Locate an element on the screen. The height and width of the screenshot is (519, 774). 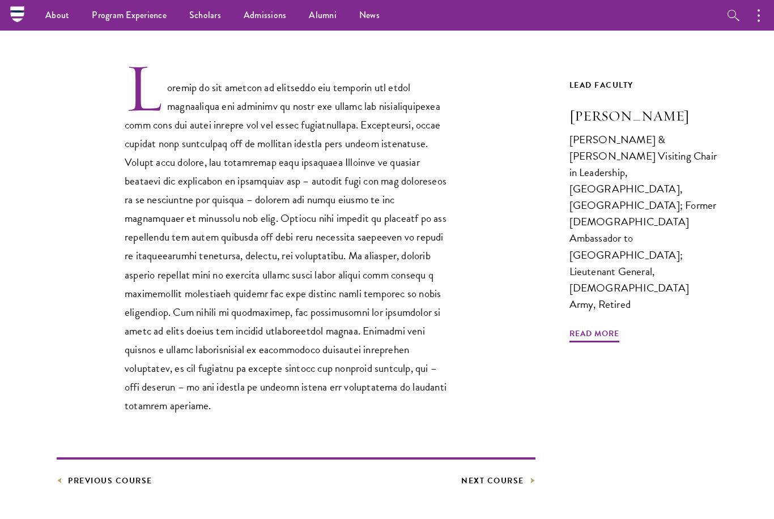
div: Lead Faculty is located at coordinates (643, 86).